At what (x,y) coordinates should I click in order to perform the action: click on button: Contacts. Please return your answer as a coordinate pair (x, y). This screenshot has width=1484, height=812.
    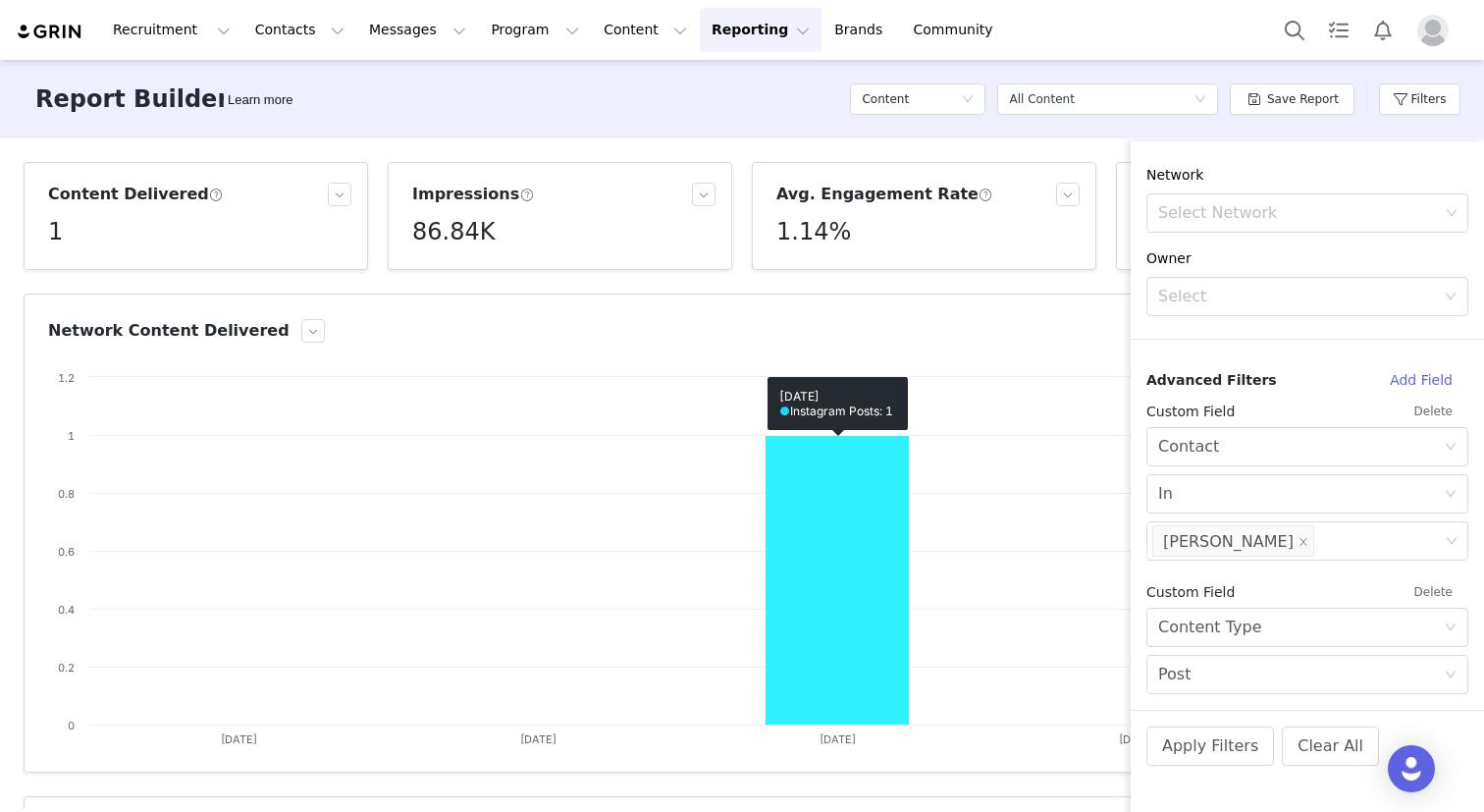
    Looking at the image, I should click on (299, 30).